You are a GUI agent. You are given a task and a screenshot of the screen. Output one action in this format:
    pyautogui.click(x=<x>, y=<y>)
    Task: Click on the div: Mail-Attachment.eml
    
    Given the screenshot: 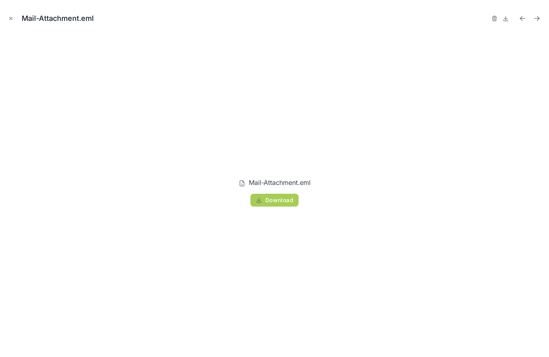 What is the action you would take?
    pyautogui.click(x=61, y=18)
    